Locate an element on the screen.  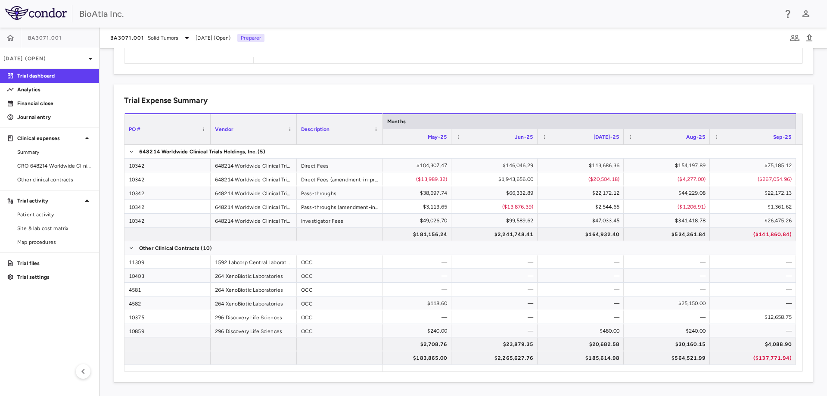
div: $66,332.89 is located at coordinates (496, 193).